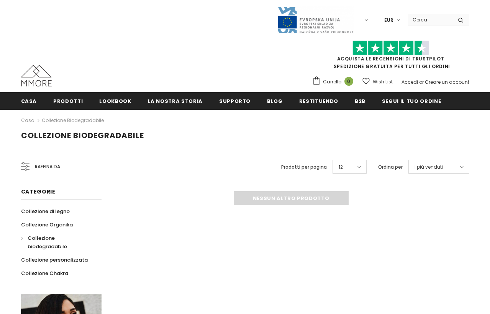 The height and width of the screenshot is (314, 490). Describe the element at coordinates (304, 167) in the screenshot. I see `label: Prodotti per pagina` at that location.